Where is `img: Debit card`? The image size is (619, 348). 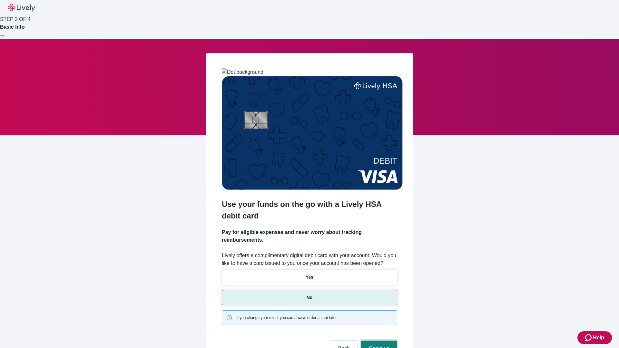
img: Debit card is located at coordinates (312, 133).